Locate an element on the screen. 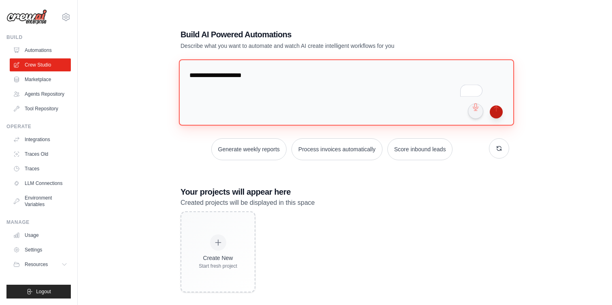 The image size is (612, 305). button: Generate weekly reports is located at coordinates (249, 149).